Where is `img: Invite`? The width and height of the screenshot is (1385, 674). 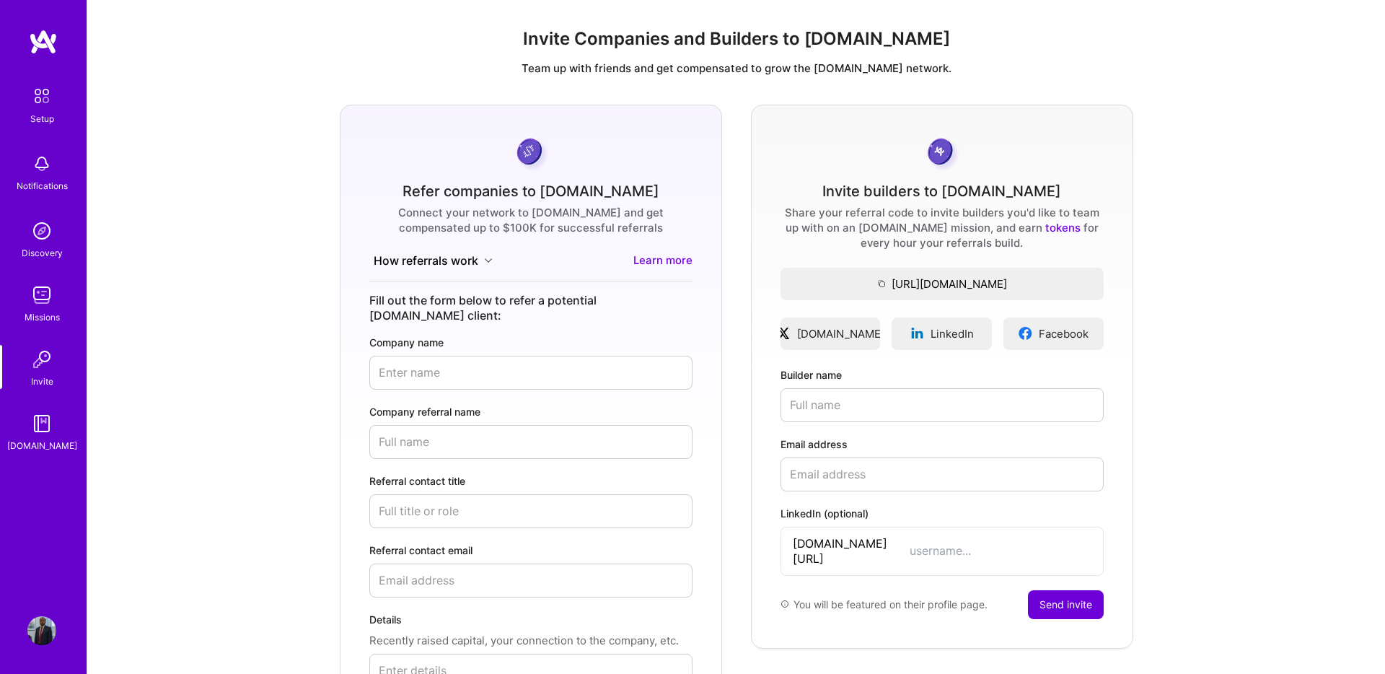
img: Invite is located at coordinates (42, 359).